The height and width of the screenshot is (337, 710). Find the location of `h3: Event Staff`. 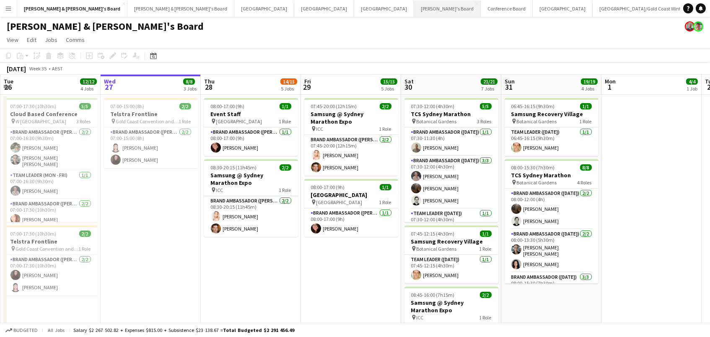

h3: Event Staff is located at coordinates (251, 114).